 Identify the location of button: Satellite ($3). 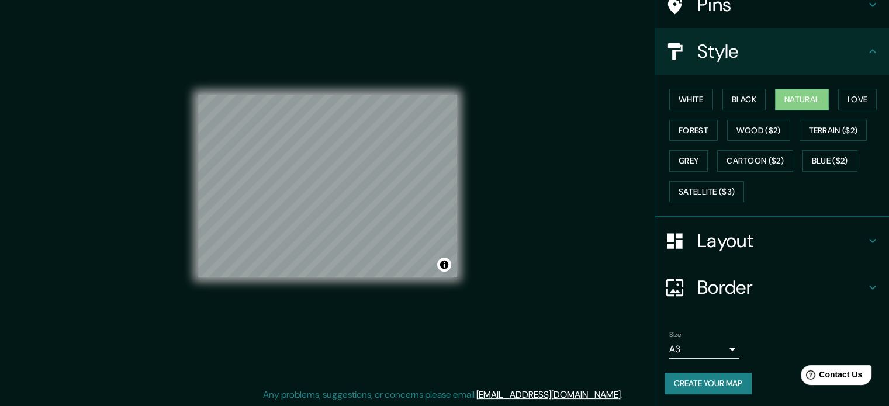
(707, 192).